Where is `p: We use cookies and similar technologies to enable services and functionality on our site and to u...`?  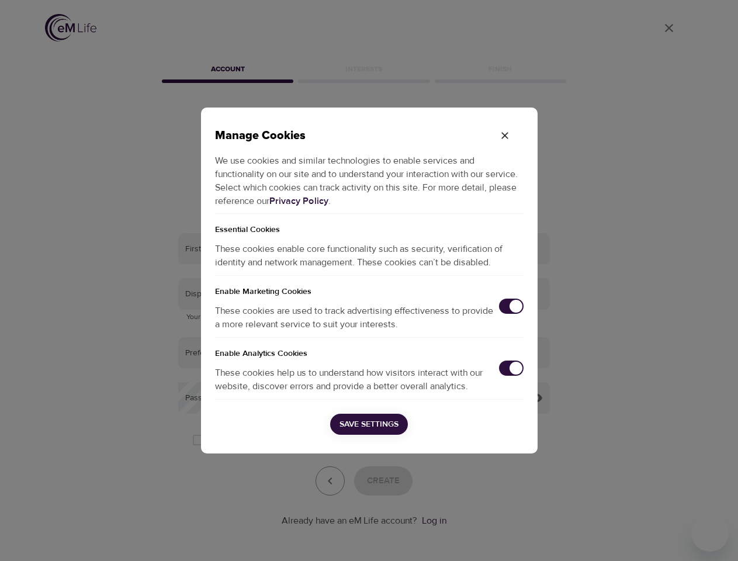
p: We use cookies and similar technologies to enable services and functionality on our site and to u... is located at coordinates (369, 179).